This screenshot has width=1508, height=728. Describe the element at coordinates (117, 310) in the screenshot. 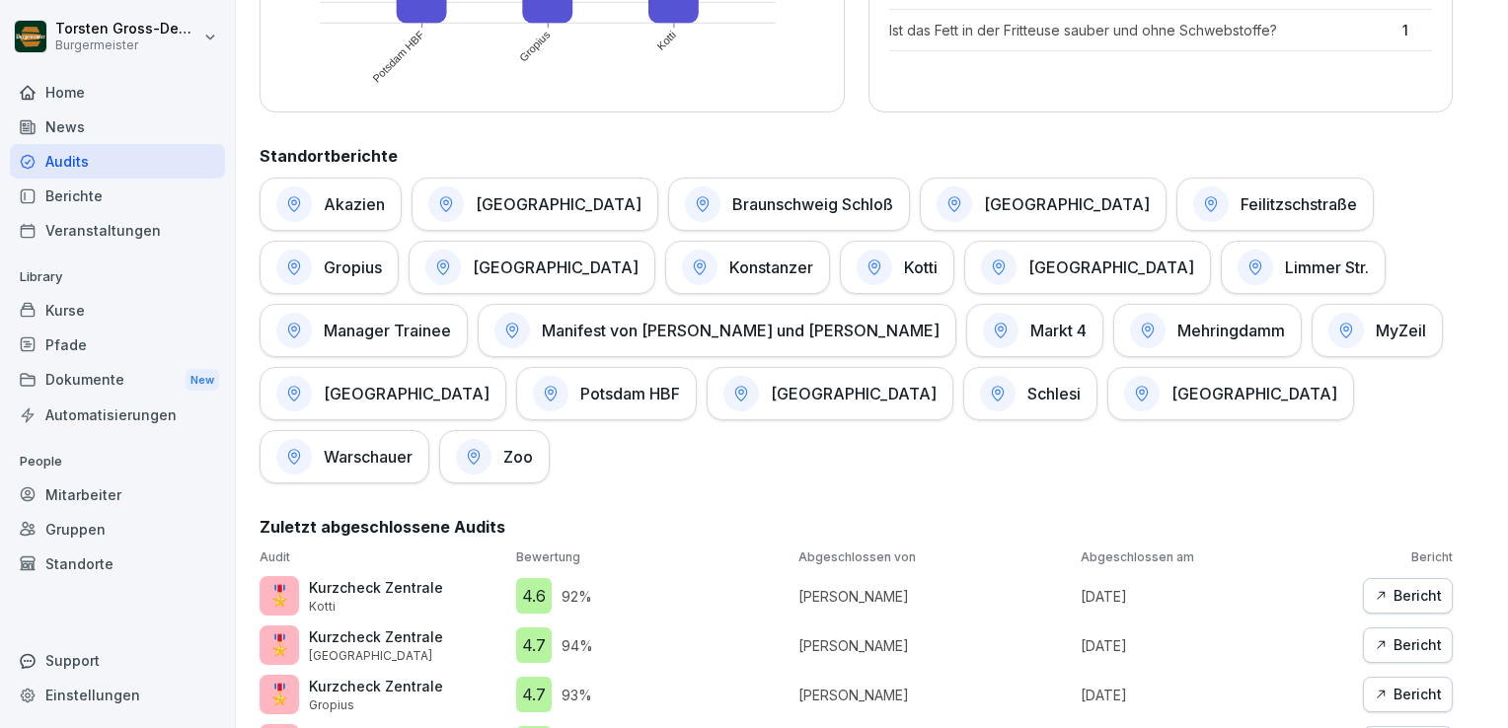

I see `div: Kurse` at that location.